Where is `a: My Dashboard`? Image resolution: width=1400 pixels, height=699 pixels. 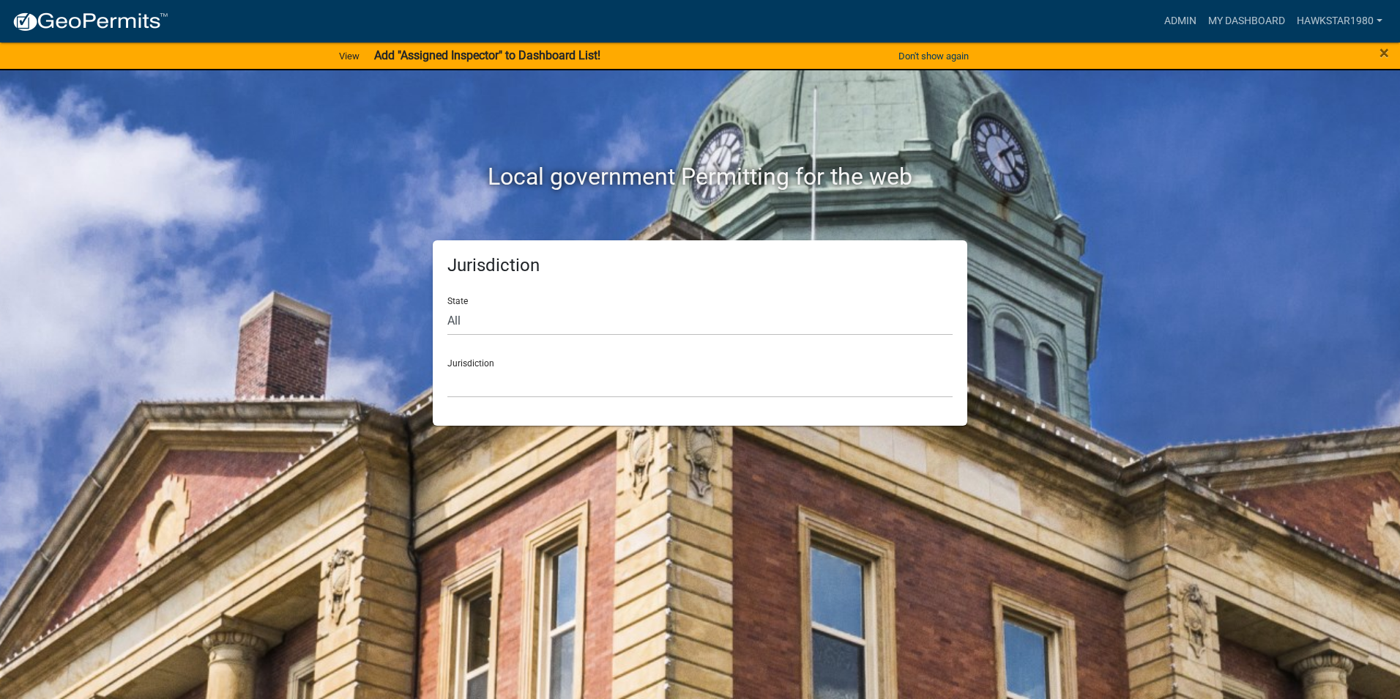
a: My Dashboard is located at coordinates (1247, 21).